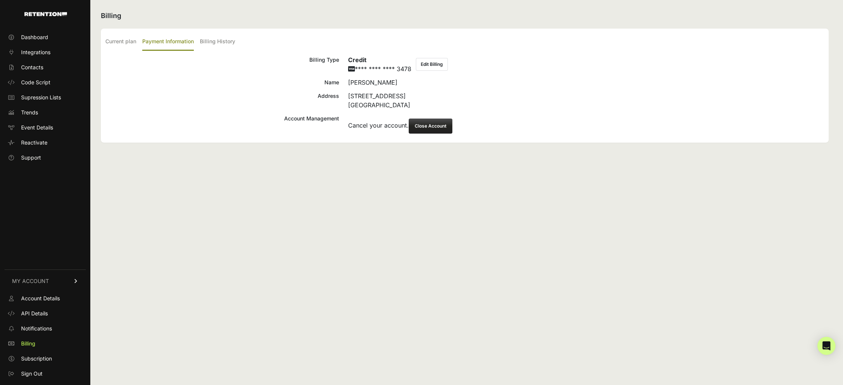 The height and width of the screenshot is (385, 843). I want to click on span: Reactivate, so click(34, 143).